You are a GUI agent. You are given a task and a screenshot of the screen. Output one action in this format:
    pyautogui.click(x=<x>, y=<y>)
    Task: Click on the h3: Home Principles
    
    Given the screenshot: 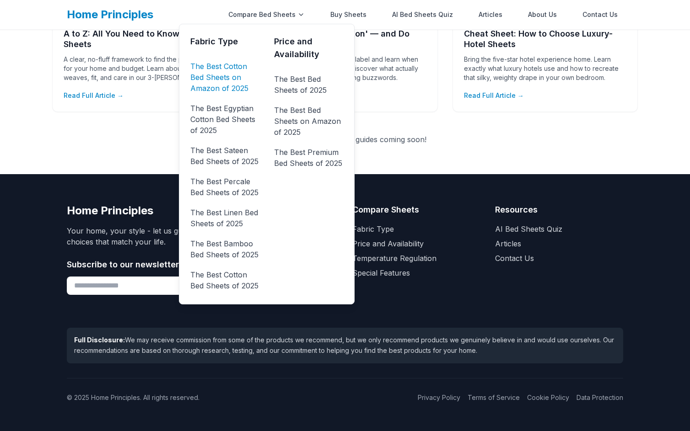 What is the action you would take?
    pyautogui.click(x=202, y=211)
    